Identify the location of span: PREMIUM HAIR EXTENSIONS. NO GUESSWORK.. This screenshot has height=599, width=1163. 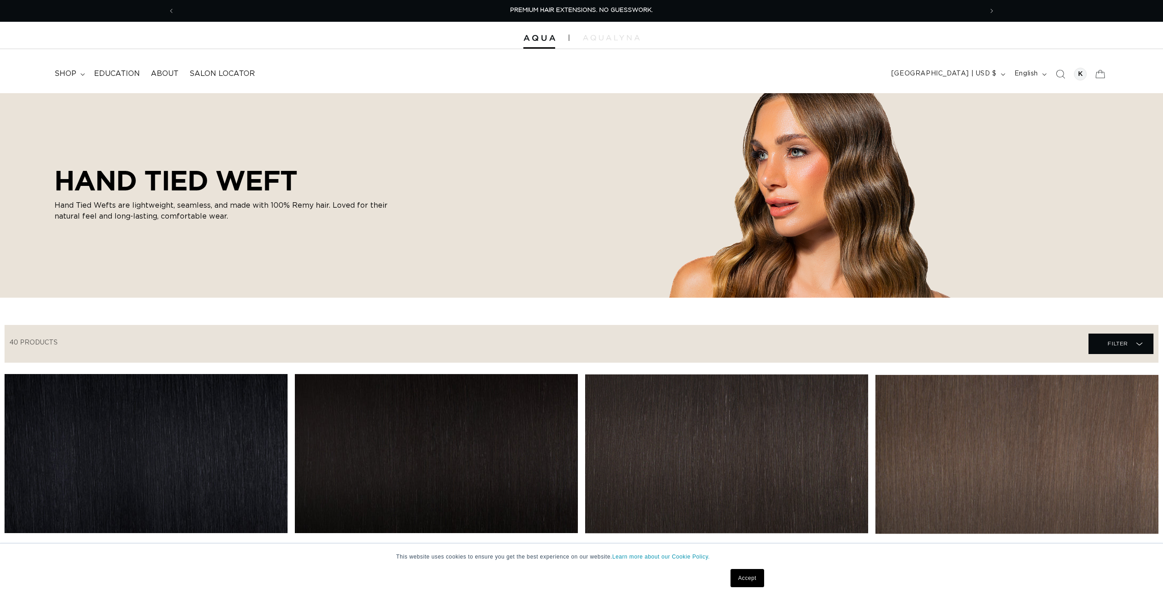
(581, 10).